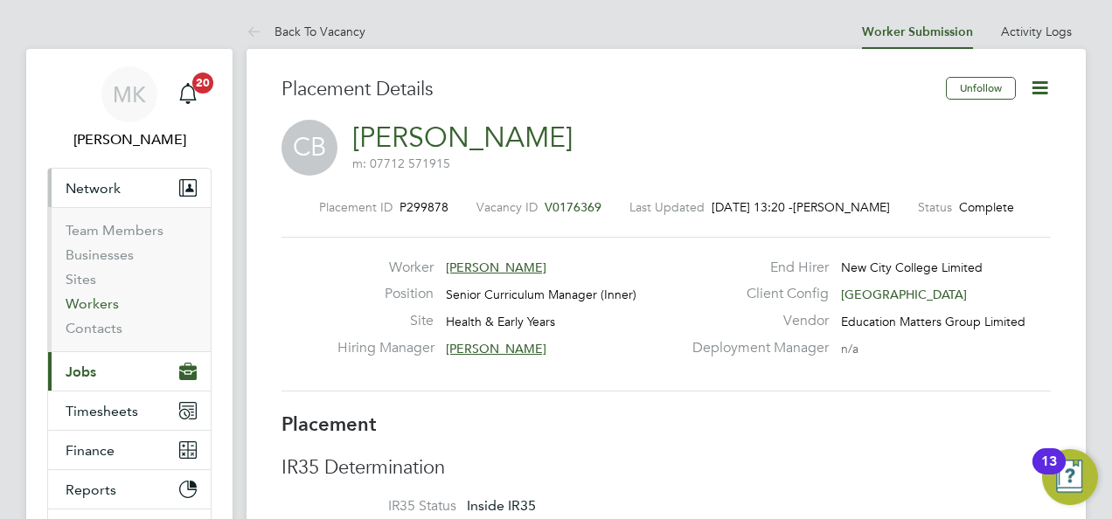 The height and width of the screenshot is (519, 1112). Describe the element at coordinates (500, 322) in the screenshot. I see `span: Health & Early Years` at that location.